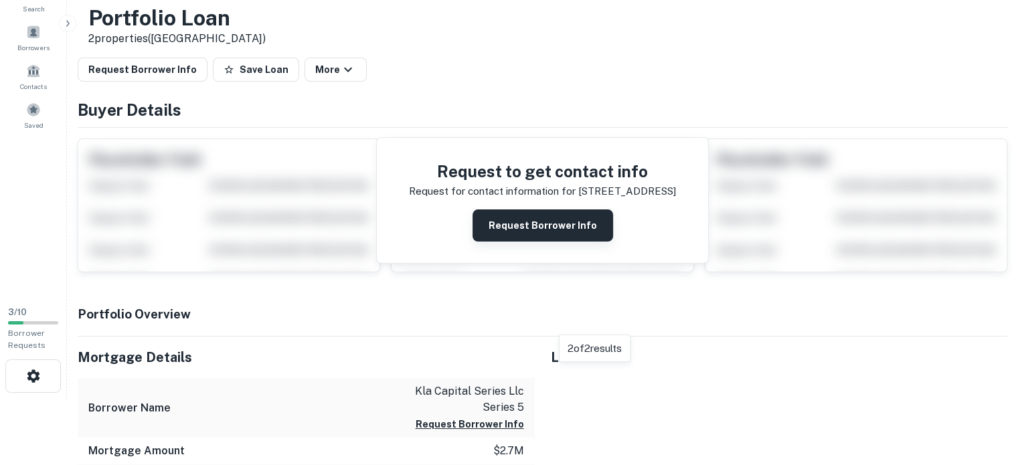 This screenshot has width=1018, height=465. What do you see at coordinates (129, 408) in the screenshot?
I see `h6: Borrower Name` at bounding box center [129, 408].